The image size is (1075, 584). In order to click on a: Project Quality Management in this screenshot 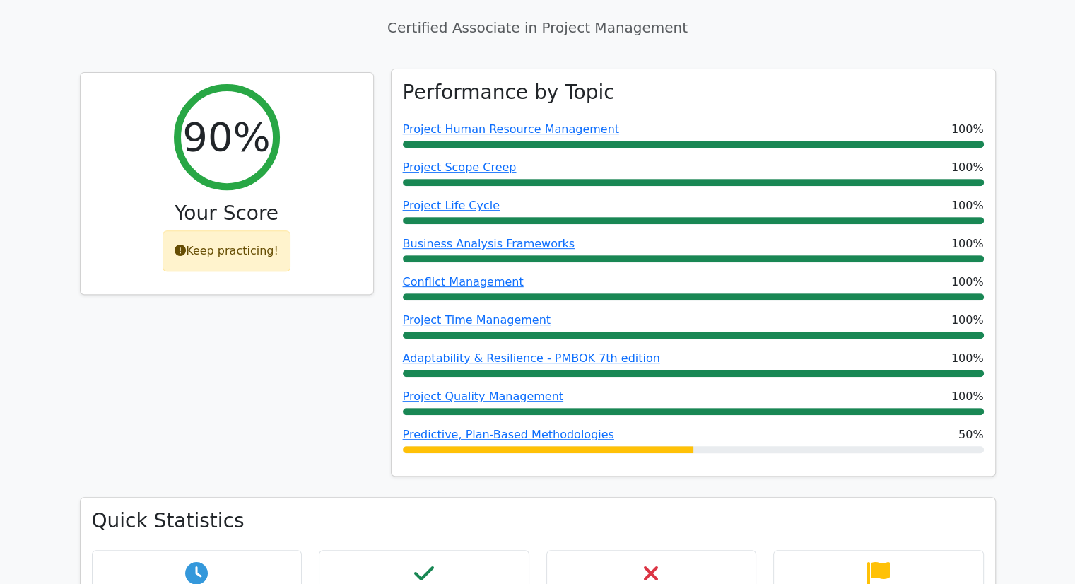, I will do `click(483, 396)`.